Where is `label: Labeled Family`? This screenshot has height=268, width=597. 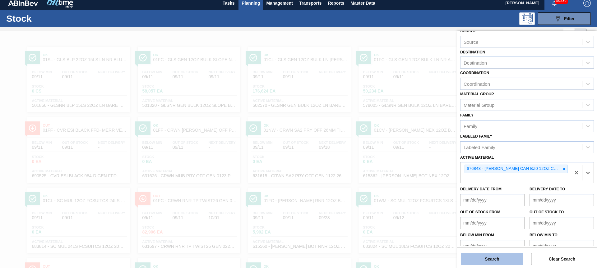
label: Labeled Family is located at coordinates (476, 136).